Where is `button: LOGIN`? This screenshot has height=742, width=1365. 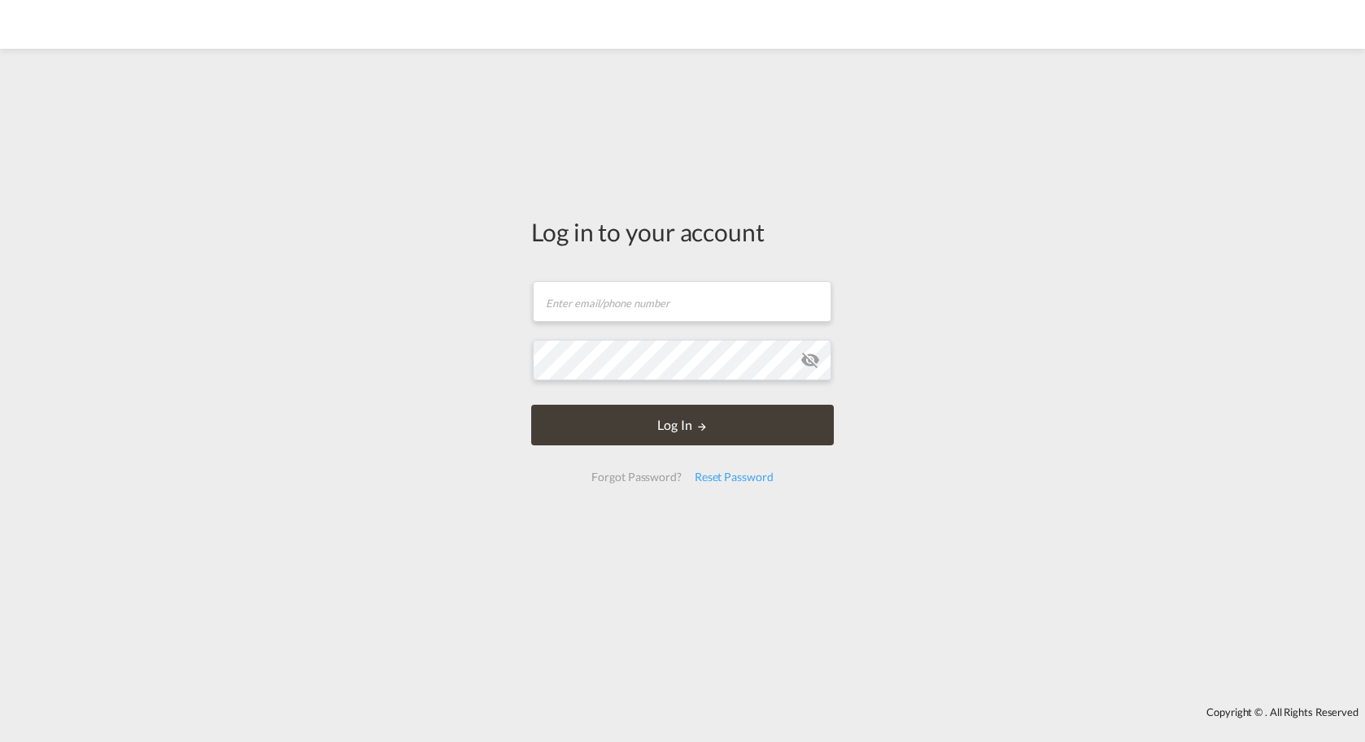 button: LOGIN is located at coordinates (682, 425).